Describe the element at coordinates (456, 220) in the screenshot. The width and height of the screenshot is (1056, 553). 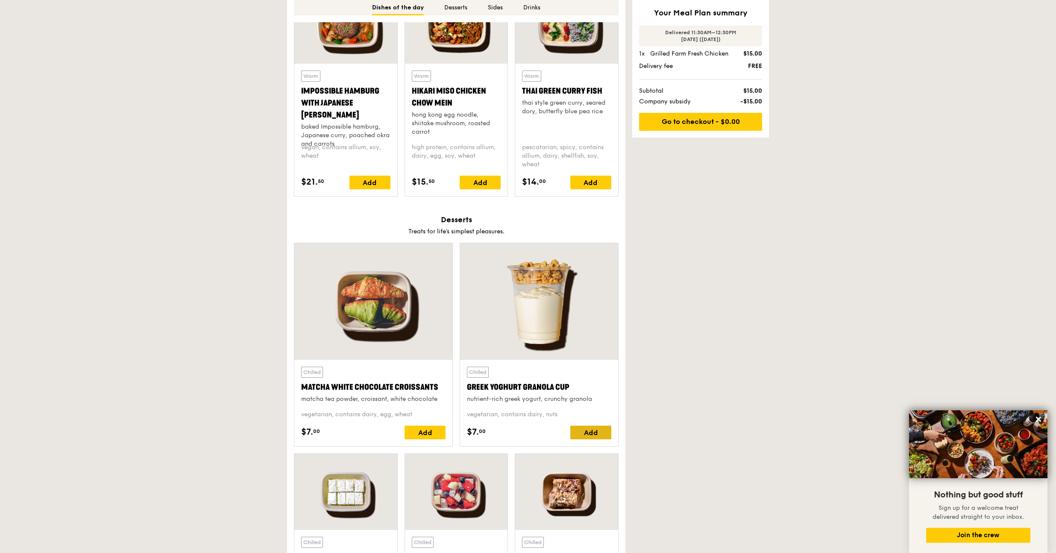
I see `h2: Desserts` at that location.